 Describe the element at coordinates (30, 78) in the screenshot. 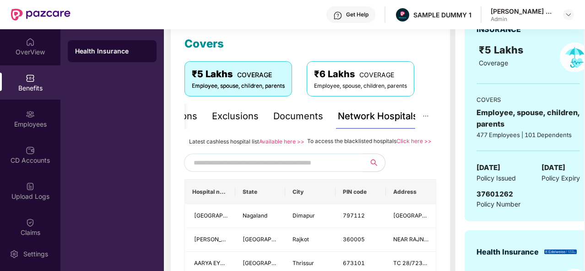

I see `img: svg+xml;base64,PHN2ZyBpZD0iQmVuZWZpdHMiIHhtbG5zPSJodHRwOi8vd3d3LnczLm9yZy8yMDAwL3N2ZyIgd2lkdGg9Ij...` at that location.